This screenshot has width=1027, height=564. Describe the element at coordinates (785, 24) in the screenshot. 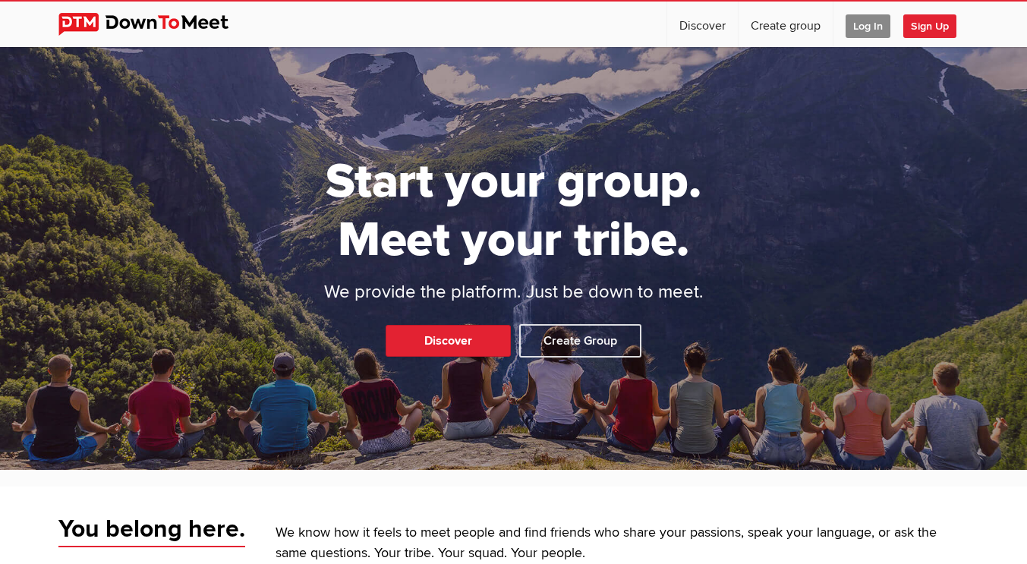

I see `a: Create group` at that location.